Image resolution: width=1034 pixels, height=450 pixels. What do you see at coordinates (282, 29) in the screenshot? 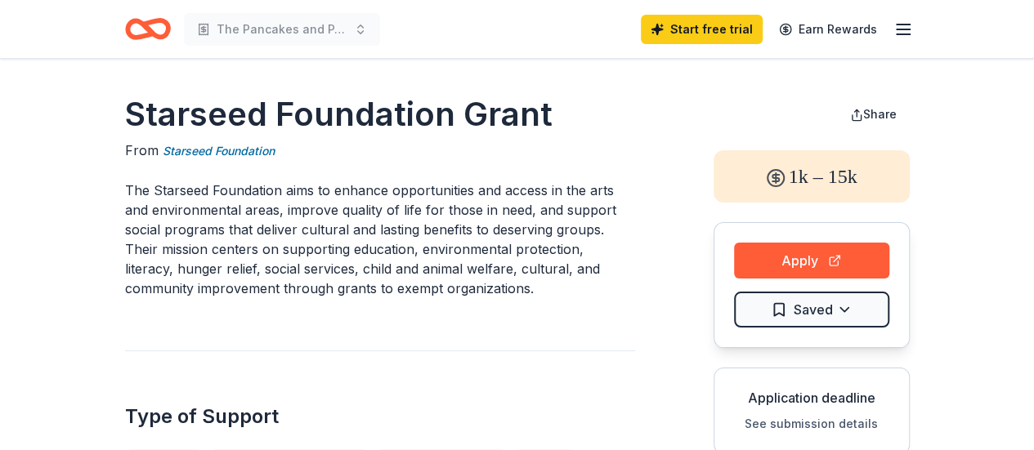
I see `span: The Pancakes and PJs Project` at bounding box center [282, 29].